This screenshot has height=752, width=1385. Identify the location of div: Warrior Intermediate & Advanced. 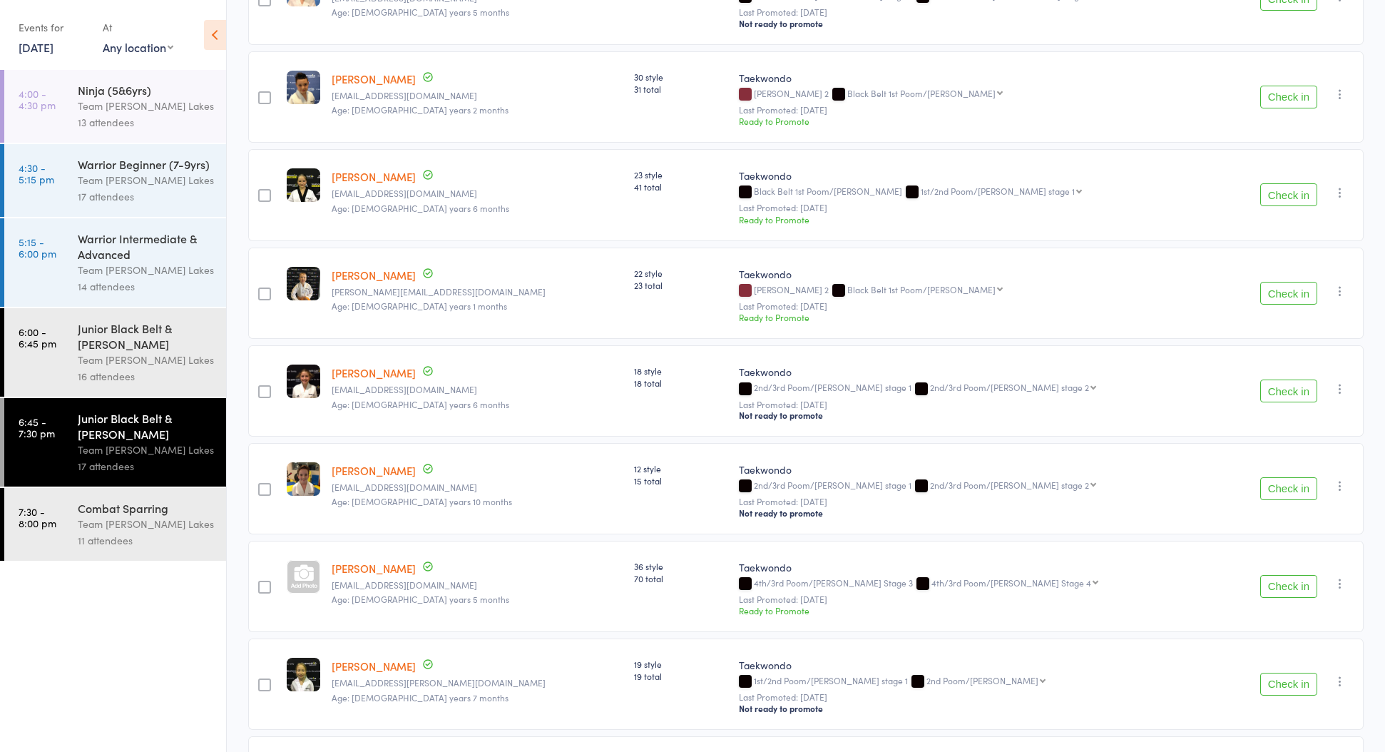
(145, 246).